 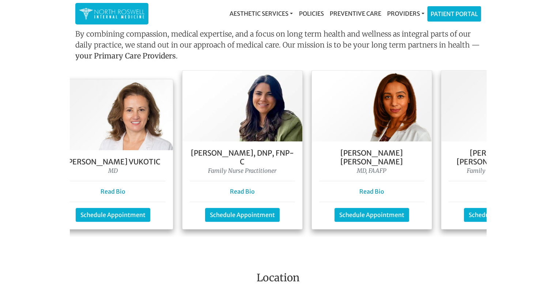 I want to click on img: Dr. Farah Mubarak Ali MD, FAAFP, so click(x=372, y=106).